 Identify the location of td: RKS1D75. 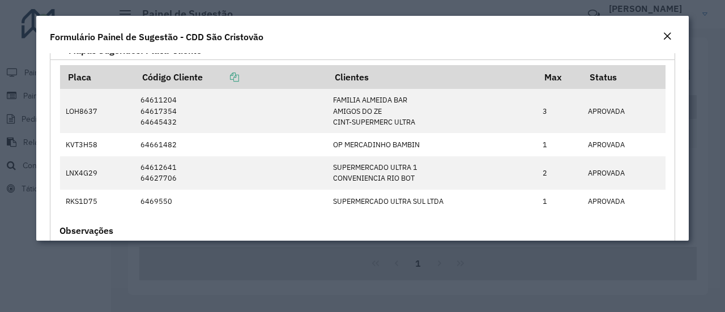
(97, 201).